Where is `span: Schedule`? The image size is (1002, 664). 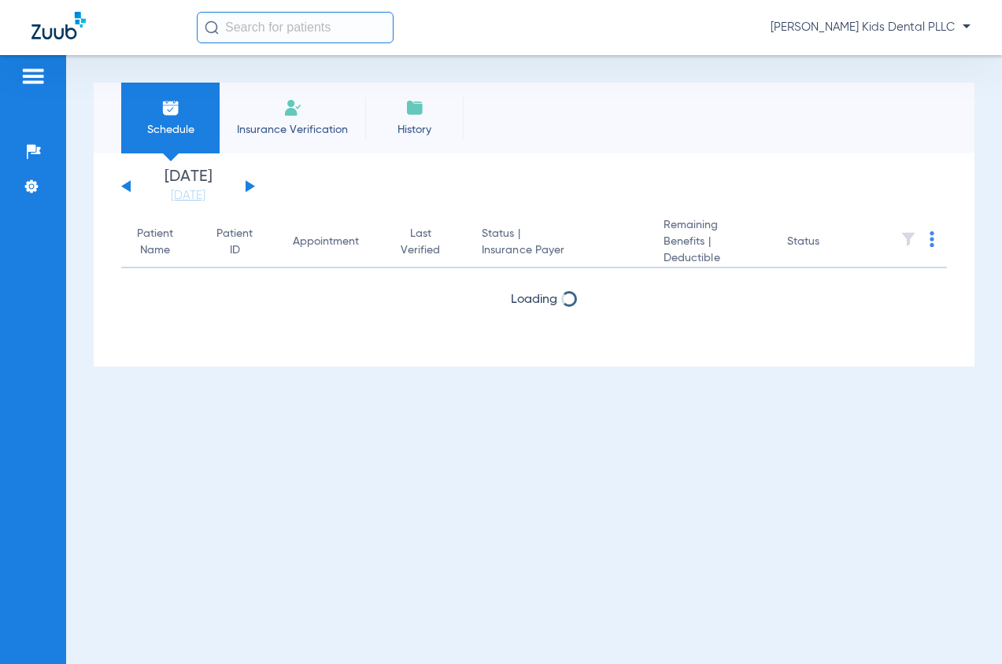 span: Schedule is located at coordinates (170, 130).